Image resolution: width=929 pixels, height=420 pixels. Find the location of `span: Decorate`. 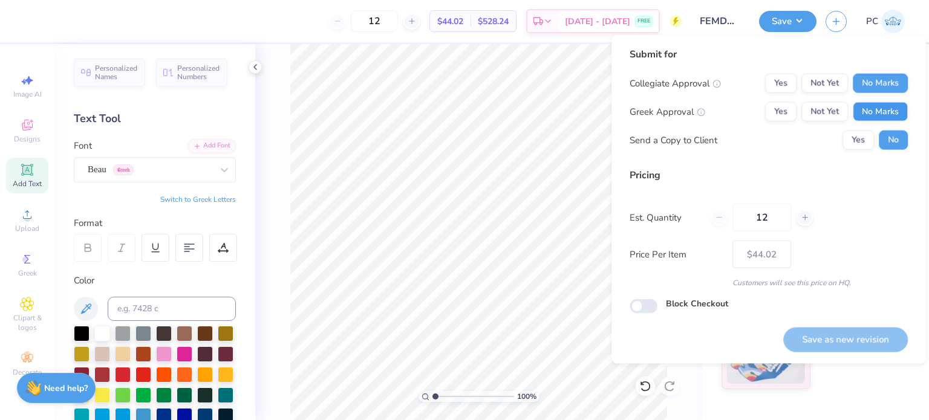

span: Decorate is located at coordinates (27, 373).